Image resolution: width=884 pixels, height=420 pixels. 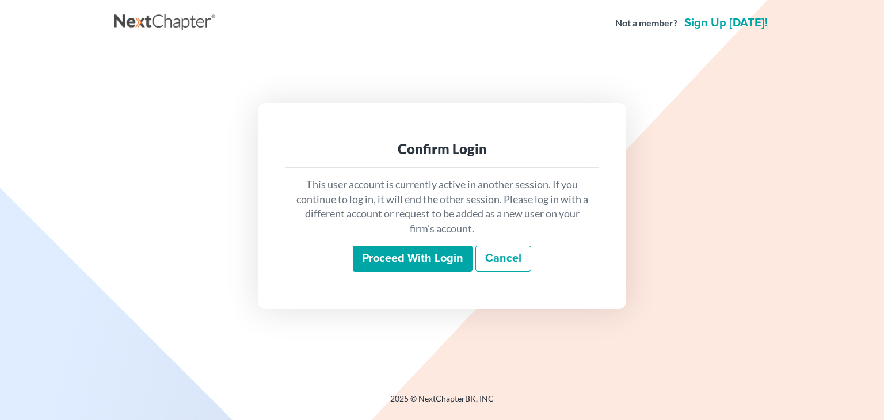 I want to click on strong: Not a member?, so click(x=647, y=23).